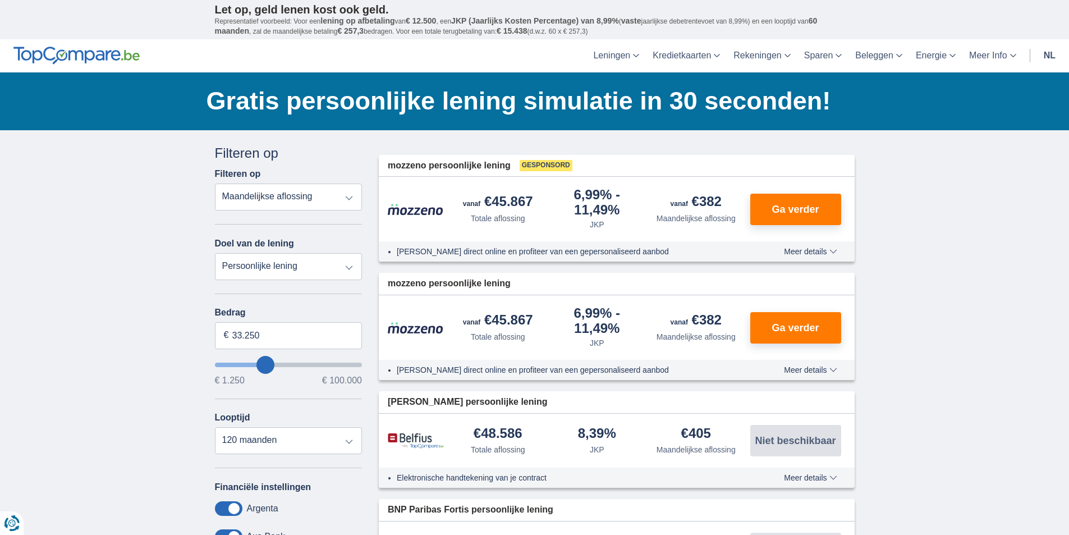 This screenshot has width=1069, height=535. Describe the element at coordinates (263, 487) in the screenshot. I see `label: Financiële instellingen` at that location.